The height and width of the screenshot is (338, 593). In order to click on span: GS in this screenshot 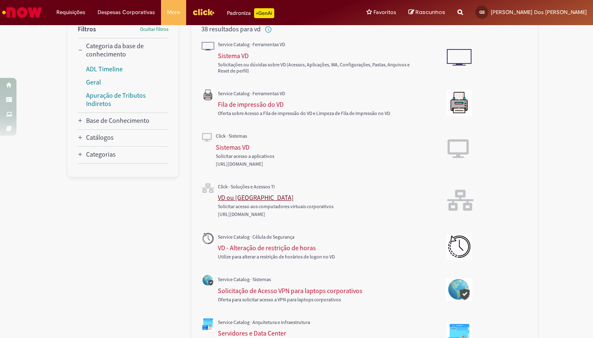, I will do `click(482, 12)`.